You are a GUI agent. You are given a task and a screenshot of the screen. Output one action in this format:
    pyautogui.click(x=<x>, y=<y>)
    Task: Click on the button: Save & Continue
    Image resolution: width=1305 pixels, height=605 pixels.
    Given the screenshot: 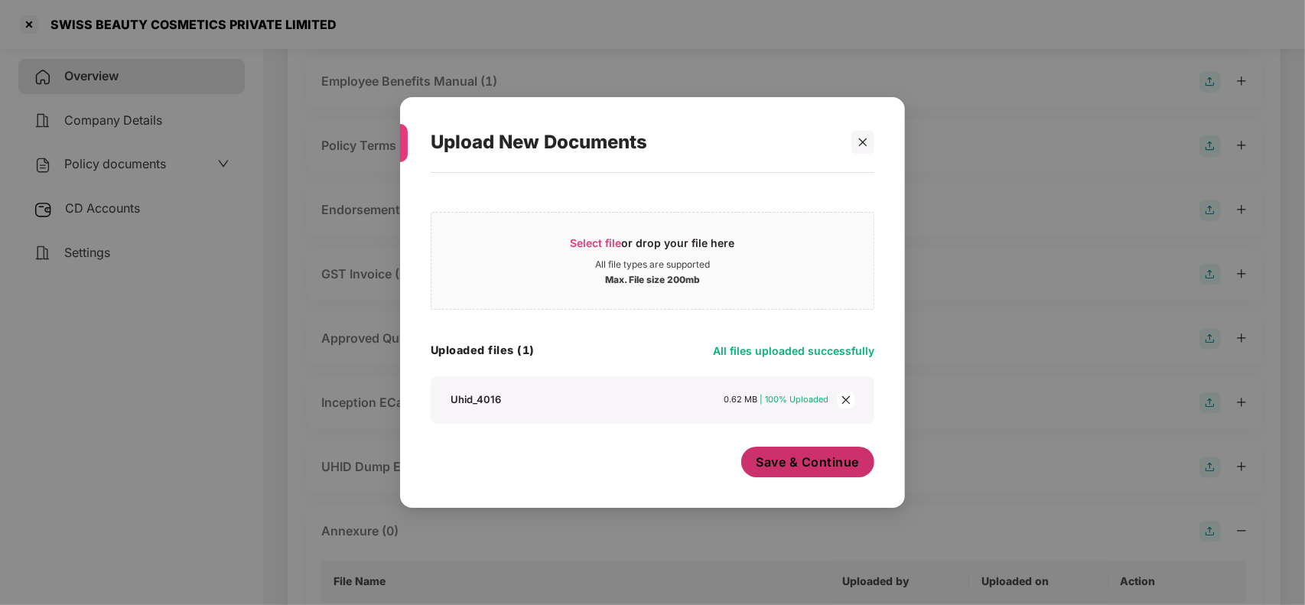 What is the action you would take?
    pyautogui.click(x=808, y=462)
    